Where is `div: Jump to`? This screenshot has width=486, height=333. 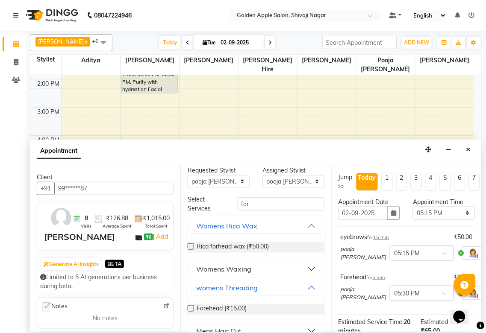
div: Jump to is located at coordinates (345, 182).